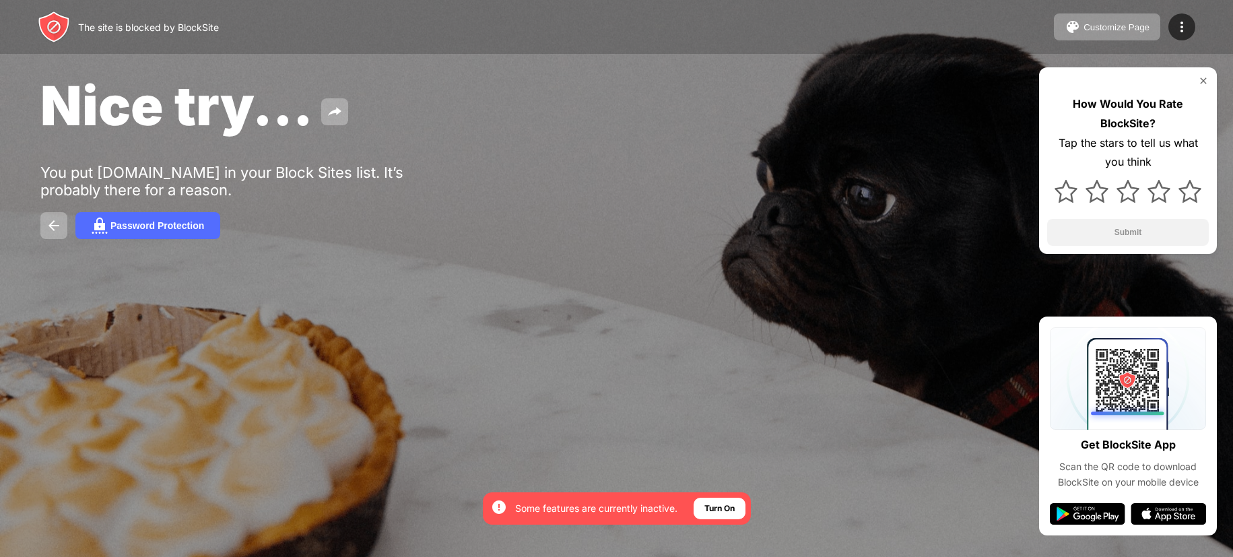 This screenshot has height=557, width=1233. Describe the element at coordinates (1128, 232) in the screenshot. I see `button: Submit` at that location.